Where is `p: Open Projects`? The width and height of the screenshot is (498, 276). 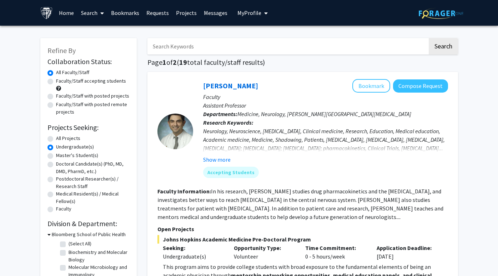 p: Open Projects is located at coordinates (302, 229).